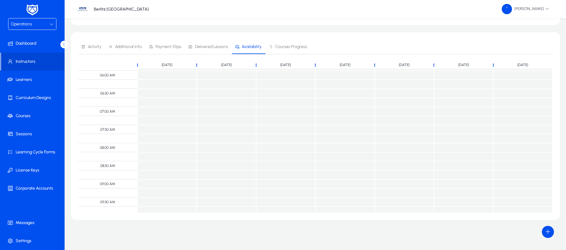 The image size is (566, 250). Describe the element at coordinates (33, 62) in the screenshot. I see `span: Instructors` at that location.